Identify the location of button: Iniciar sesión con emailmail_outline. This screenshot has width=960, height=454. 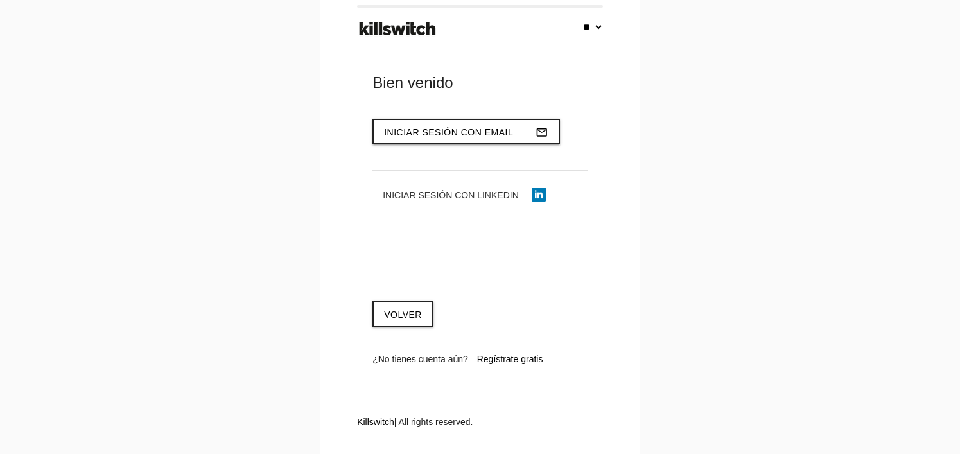
(466, 132).